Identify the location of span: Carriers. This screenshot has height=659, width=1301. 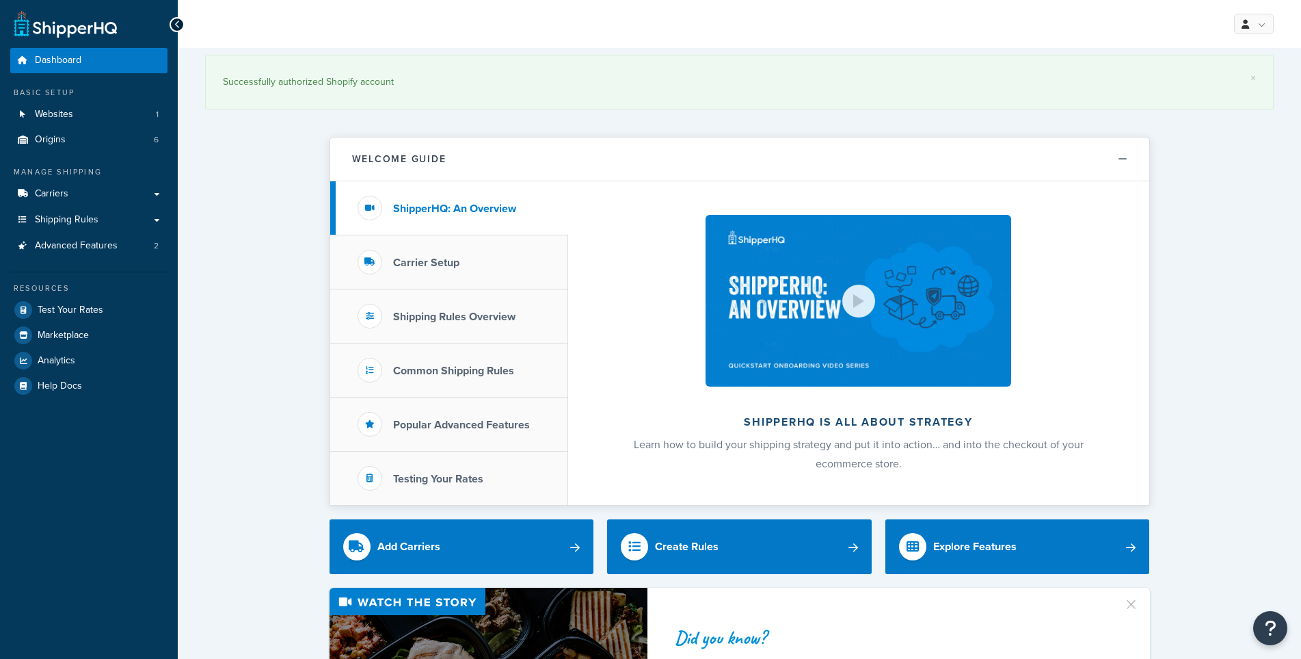
(51, 194).